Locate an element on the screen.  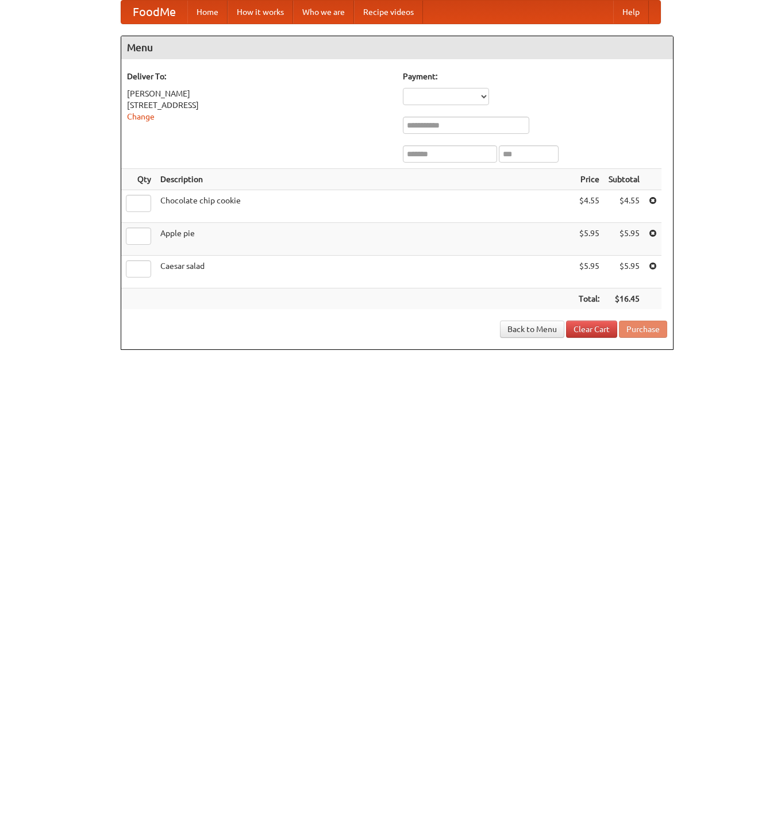
h5: Payment: is located at coordinates (535, 76).